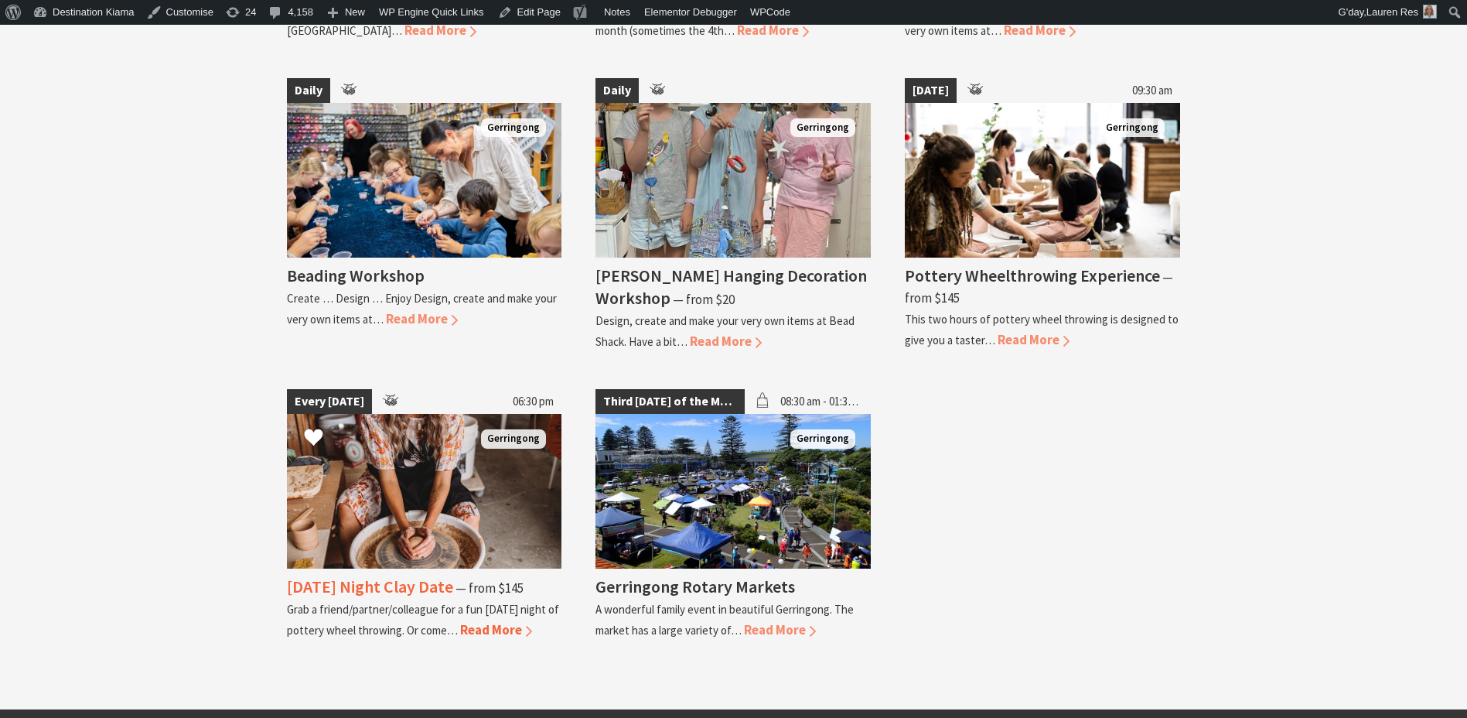 The width and height of the screenshot is (1467, 718). I want to click on span: 08:30 am - 01:30 pm, so click(822, 401).